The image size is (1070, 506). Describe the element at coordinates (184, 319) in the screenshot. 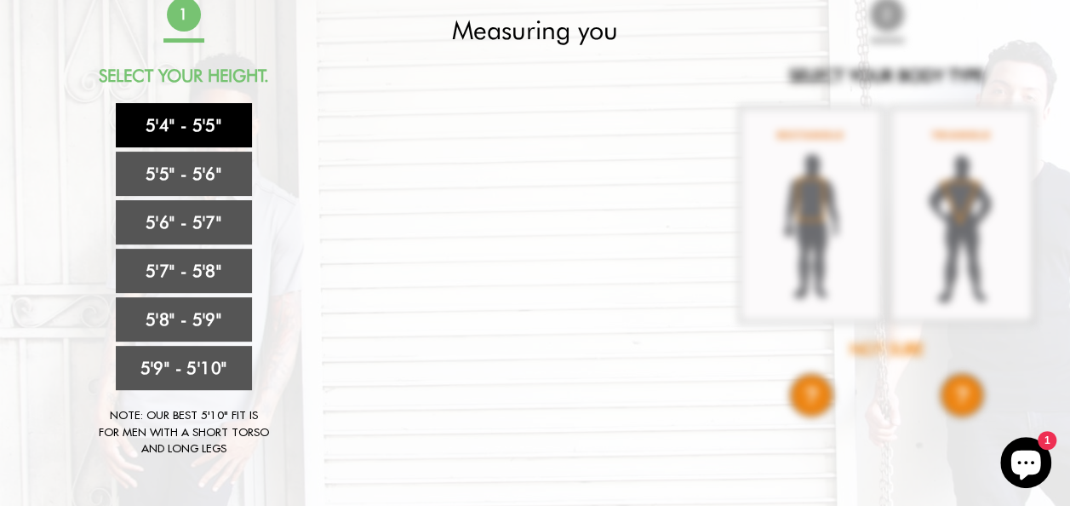

I see `a: 5'8" - 5'9"` at that location.